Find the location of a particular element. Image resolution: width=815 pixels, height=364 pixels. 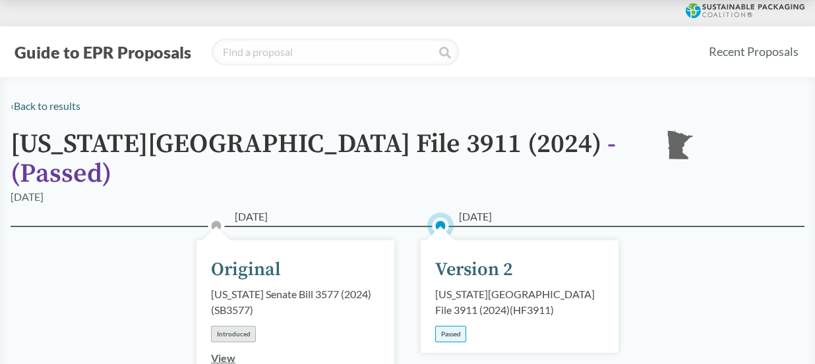

span: - ( Passed ) is located at coordinates (313, 159).